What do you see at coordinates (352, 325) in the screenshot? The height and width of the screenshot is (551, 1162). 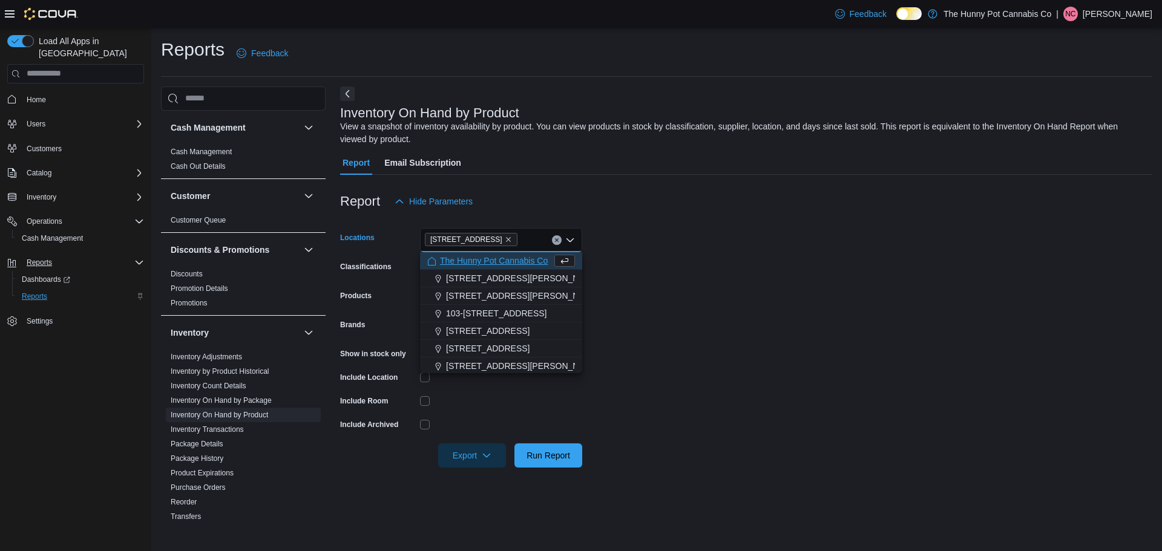 I see `label: Brands` at bounding box center [352, 325].